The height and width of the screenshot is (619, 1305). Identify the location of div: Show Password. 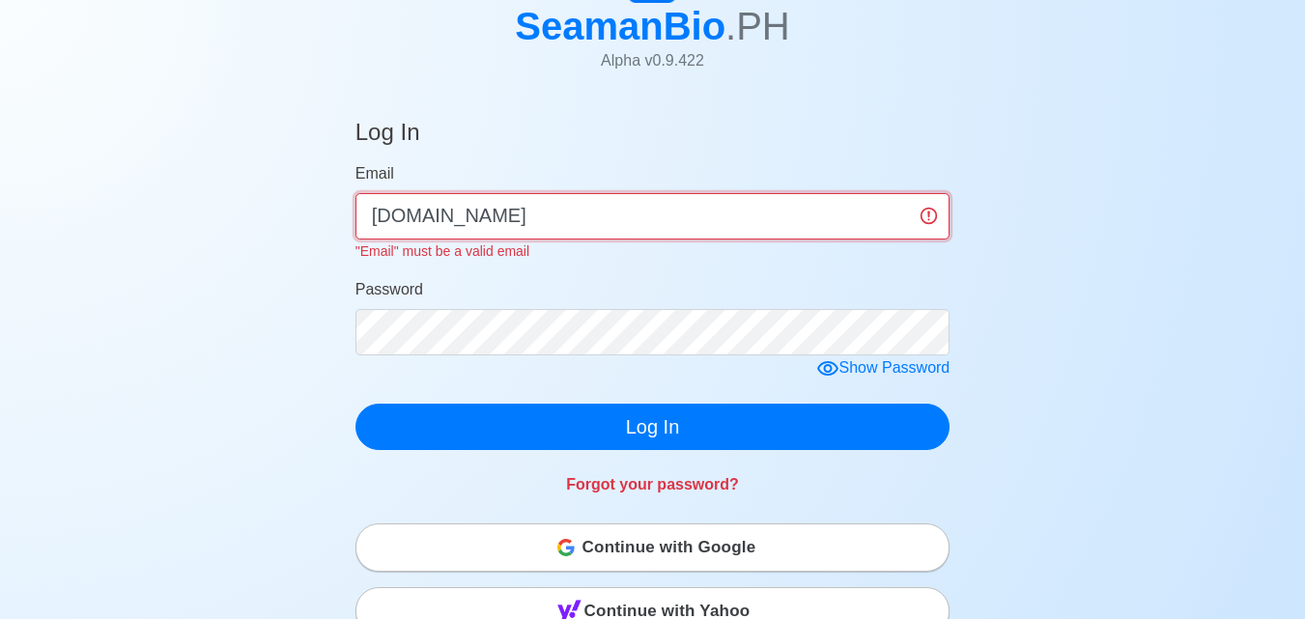
(883, 368).